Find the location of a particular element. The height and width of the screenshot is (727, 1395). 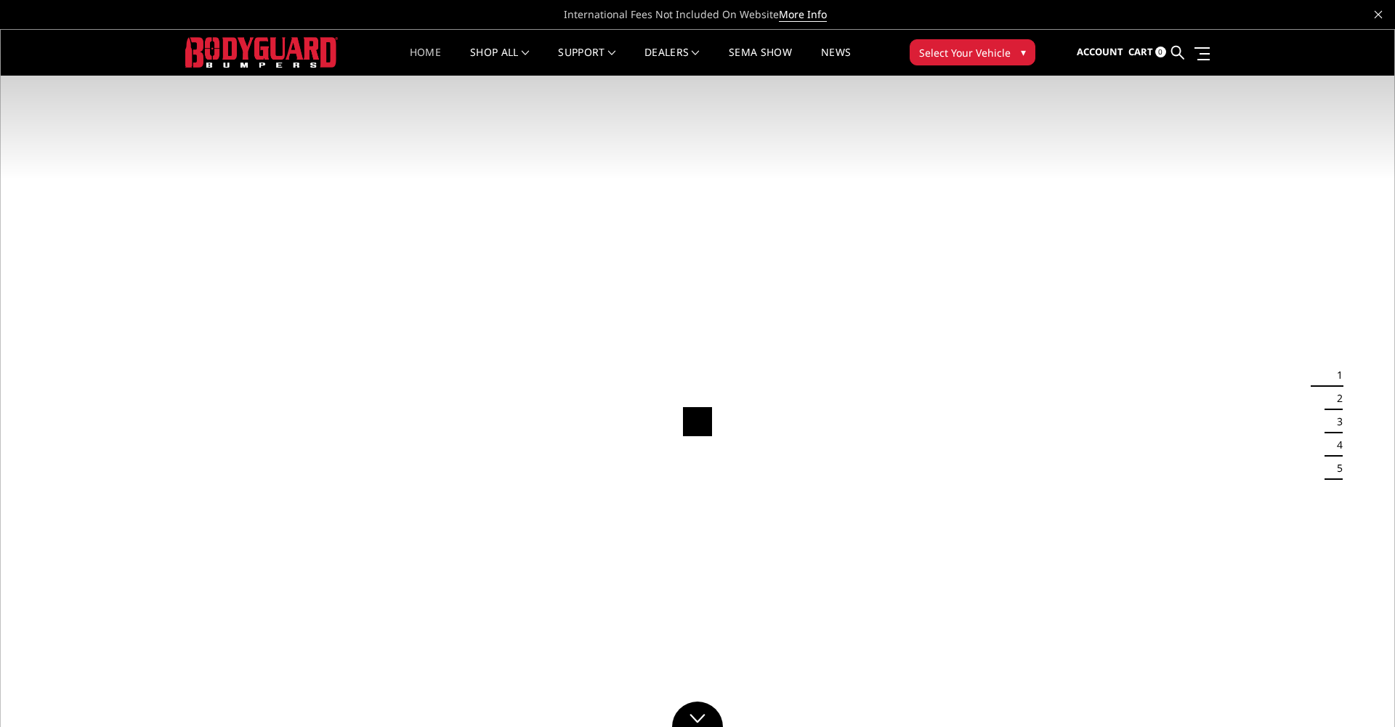

button: 2 of 5 is located at coordinates (1335, 398).